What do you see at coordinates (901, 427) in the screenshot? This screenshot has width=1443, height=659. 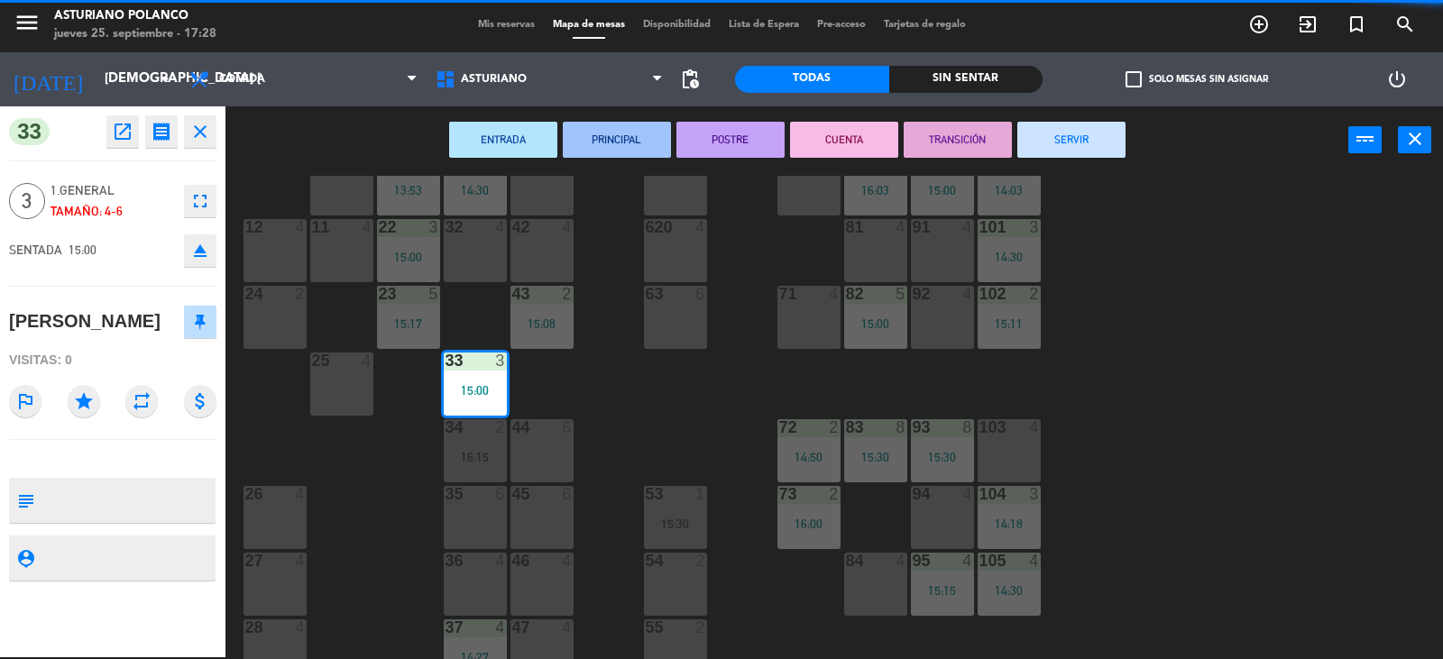 I see `div: 8` at bounding box center [901, 427].